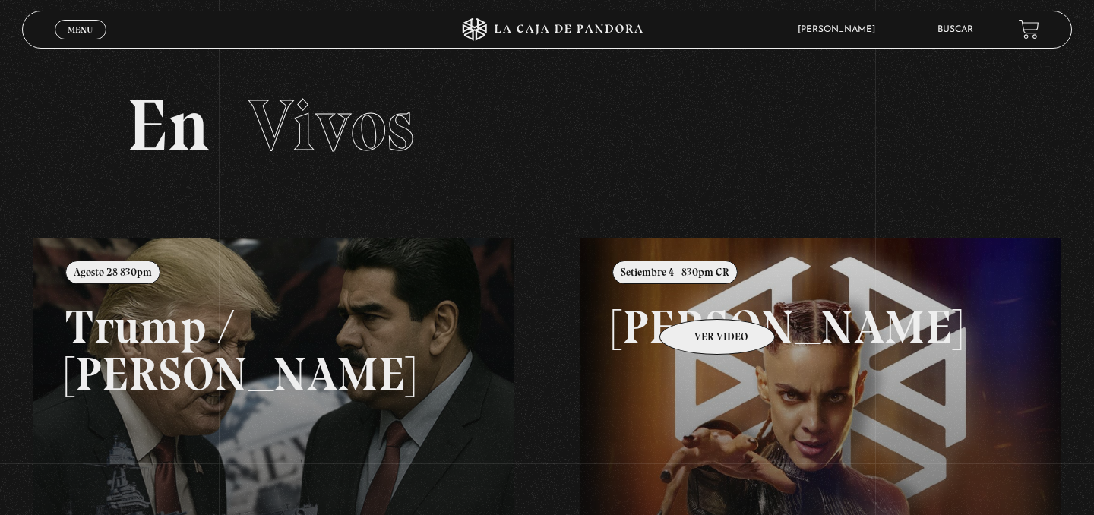  I want to click on a: View your shopping cart, so click(1029, 29).